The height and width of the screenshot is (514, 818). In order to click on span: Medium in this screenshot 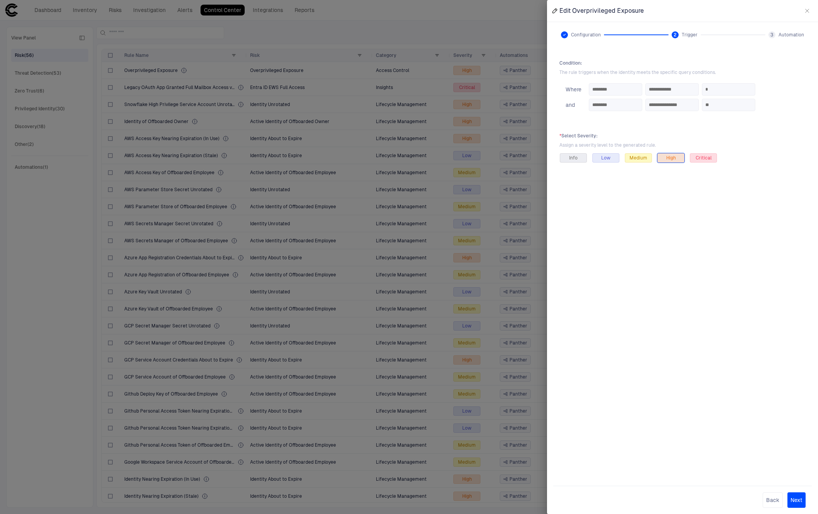, I will do `click(638, 158)`.